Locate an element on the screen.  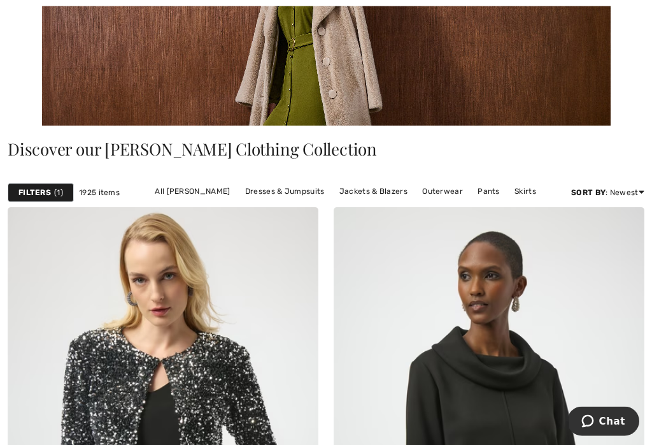
div: : Newest is located at coordinates (608, 193).